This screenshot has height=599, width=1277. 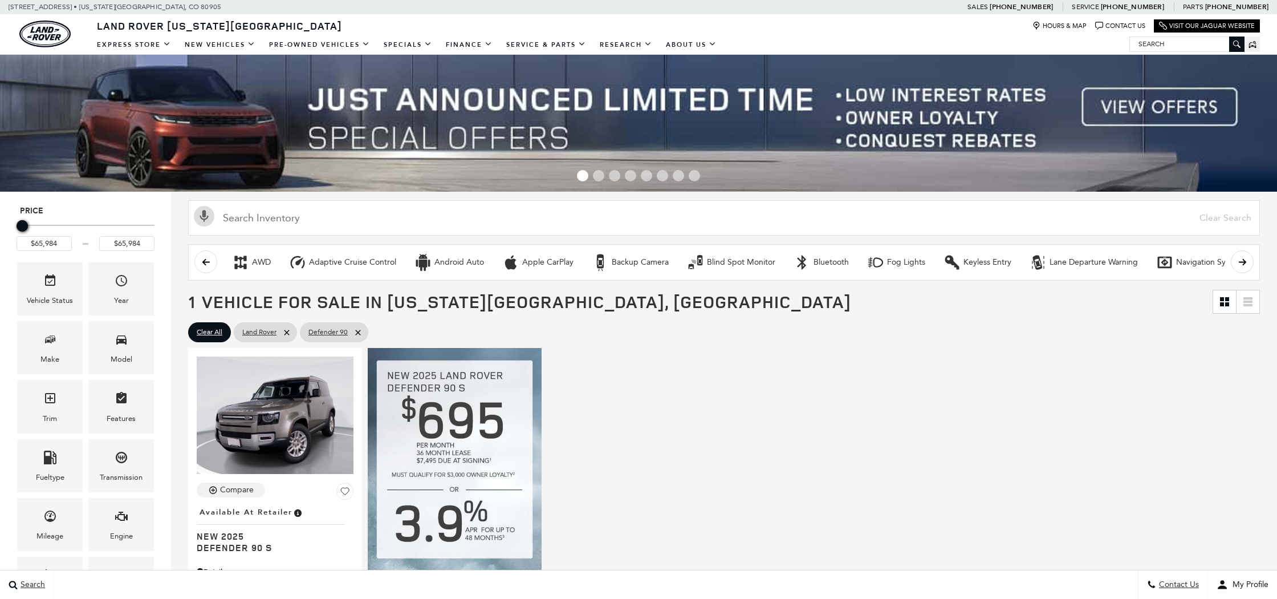 What do you see at coordinates (121, 465) in the screenshot?
I see `div: TransmissionTransmission` at bounding box center [121, 465].